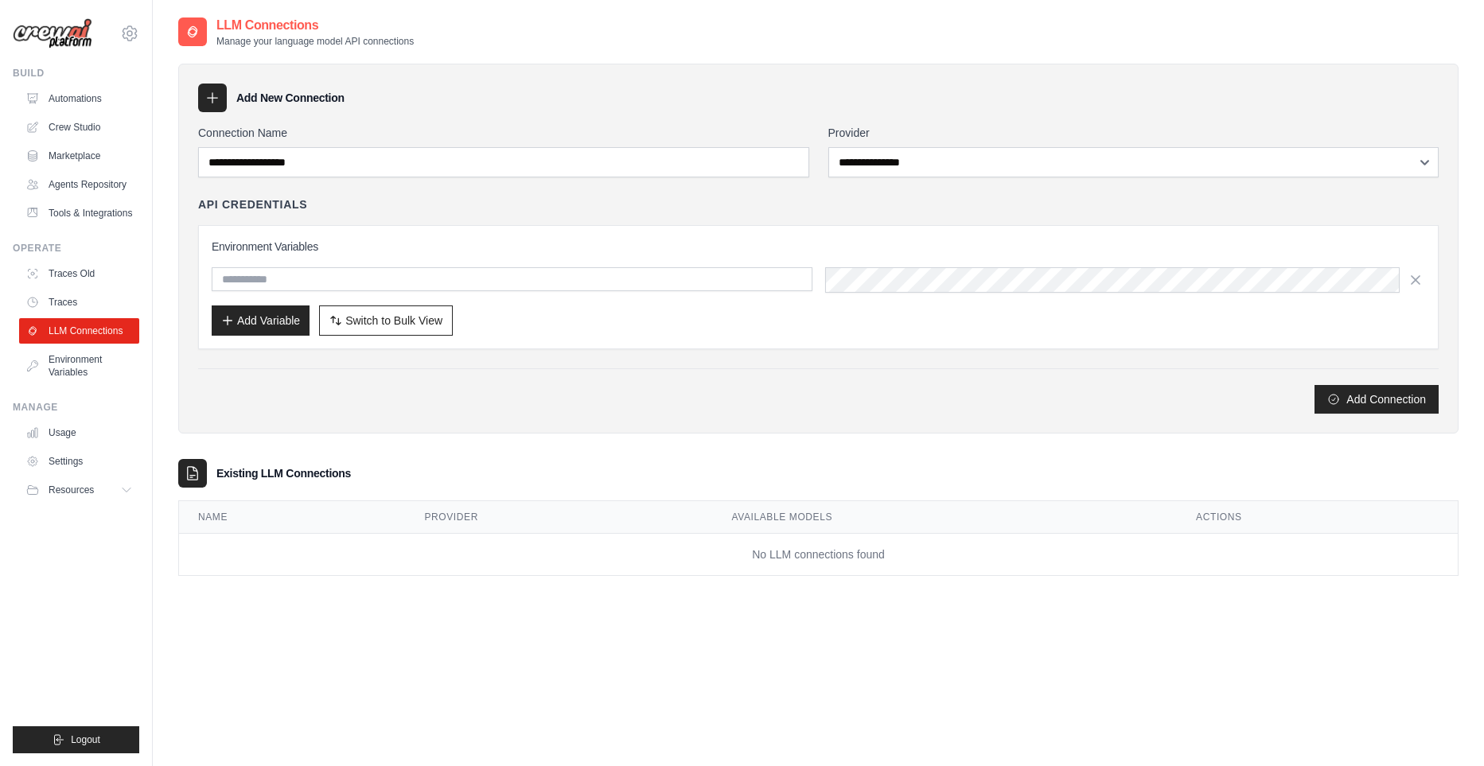  I want to click on th: Available Models, so click(946, 517).